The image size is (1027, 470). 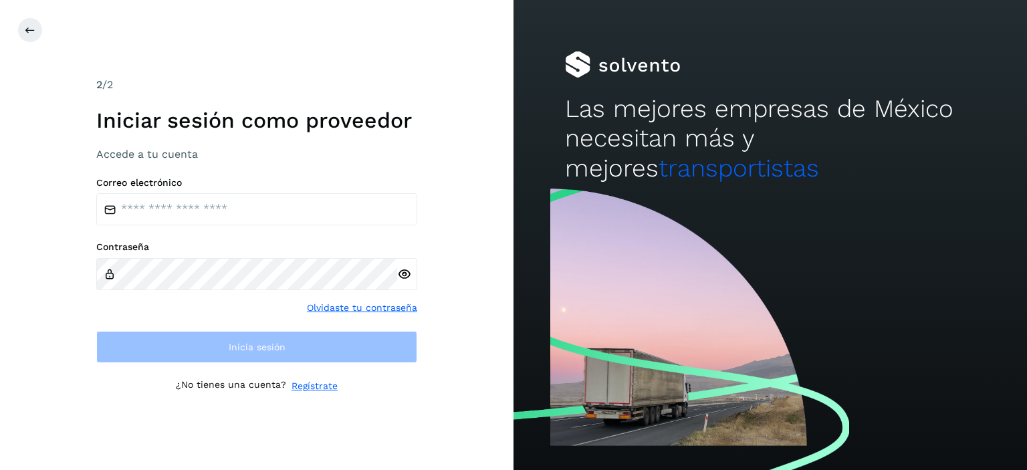 What do you see at coordinates (770, 138) in the screenshot?
I see `h2: Las mejores empresas de México necesitan más y mejores` at bounding box center [770, 138].